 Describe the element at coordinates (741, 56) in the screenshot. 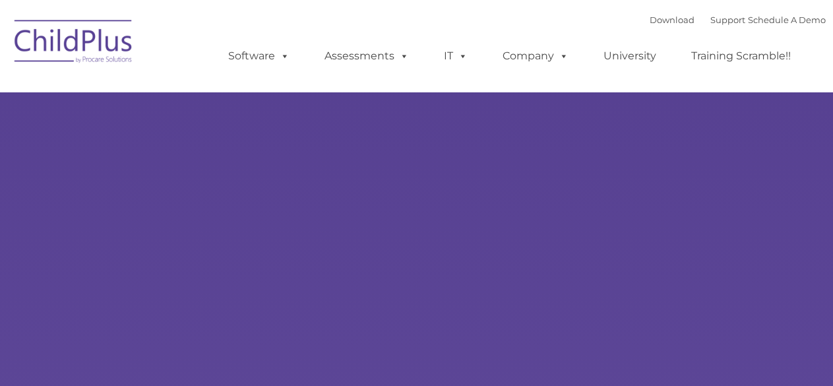

I see `a: Training Scramble!!` at that location.